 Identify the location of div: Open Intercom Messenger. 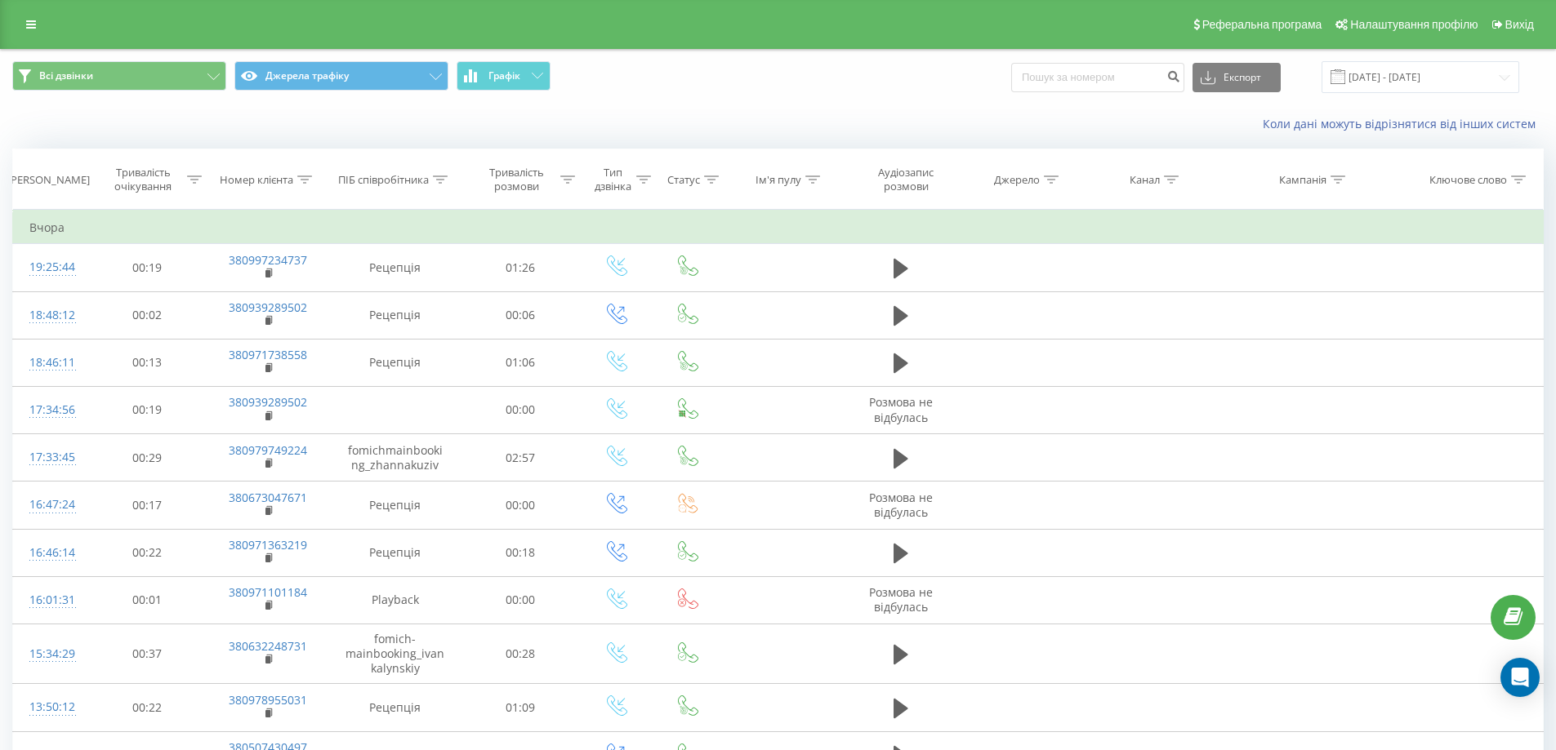
(1520, 678).